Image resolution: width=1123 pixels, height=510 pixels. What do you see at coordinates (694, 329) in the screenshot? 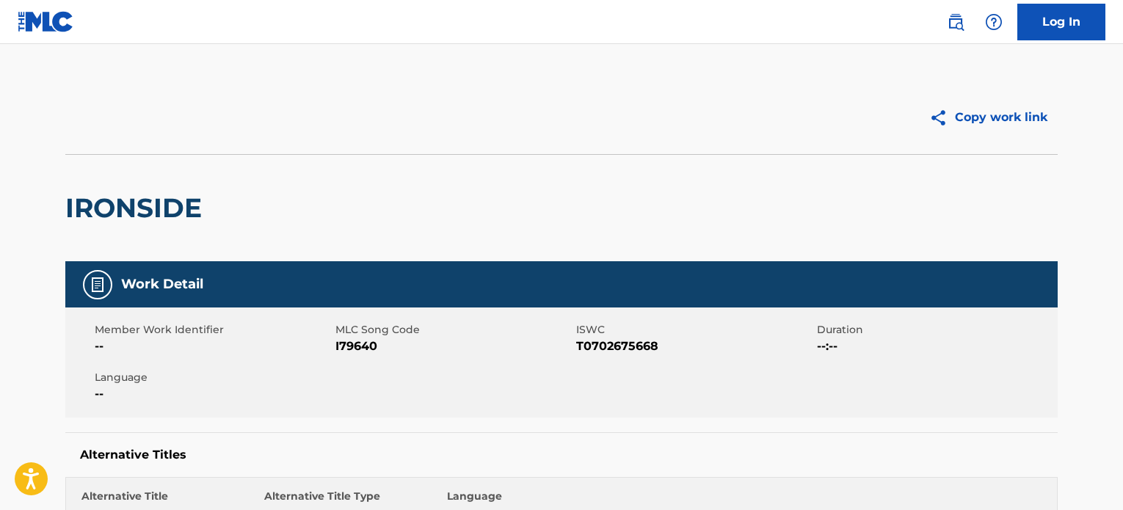
I see `span: ISWC` at bounding box center [694, 329].